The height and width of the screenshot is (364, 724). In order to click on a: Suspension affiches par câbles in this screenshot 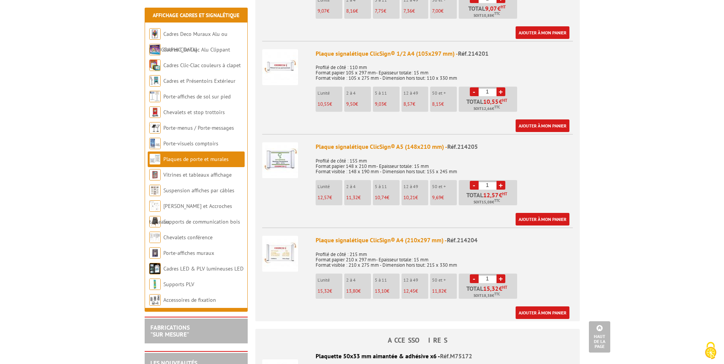, I will do `click(199, 191)`.